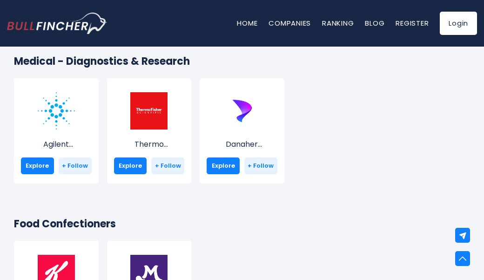 This screenshot has height=280, width=484. I want to click on a: Agilent Technologie..., so click(56, 130).